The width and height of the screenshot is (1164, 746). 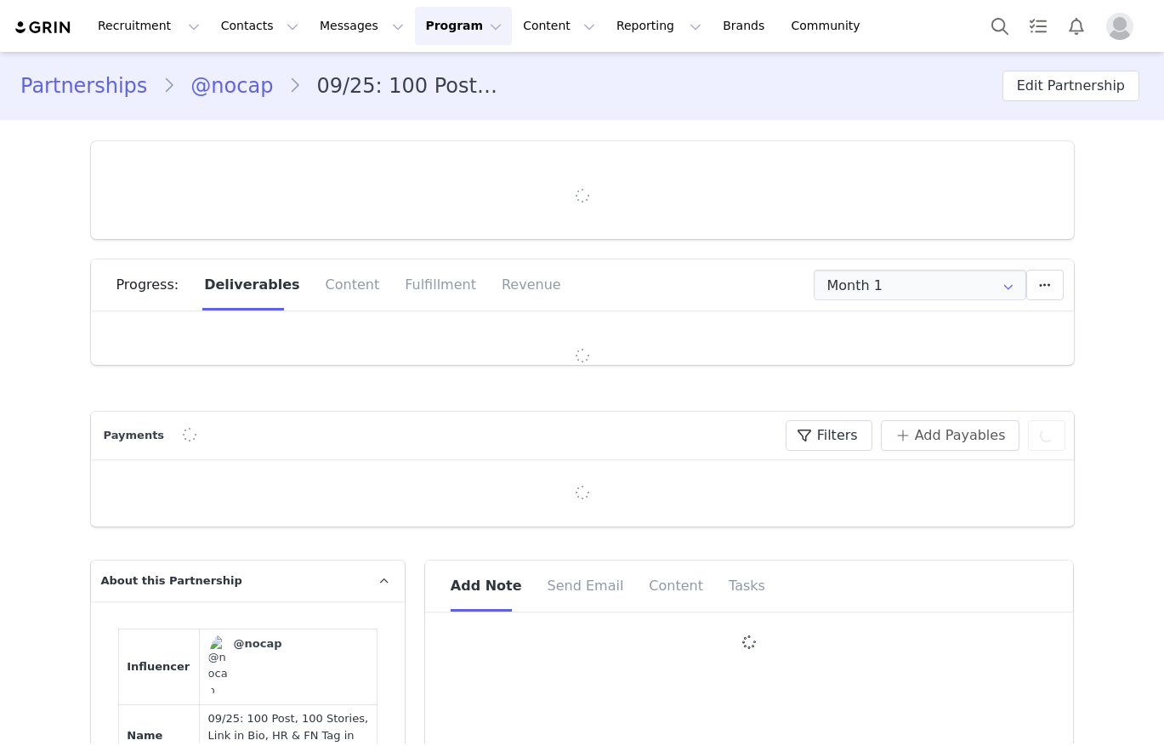 What do you see at coordinates (1038, 26) in the screenshot?
I see `a: Tasks` at bounding box center [1038, 26].